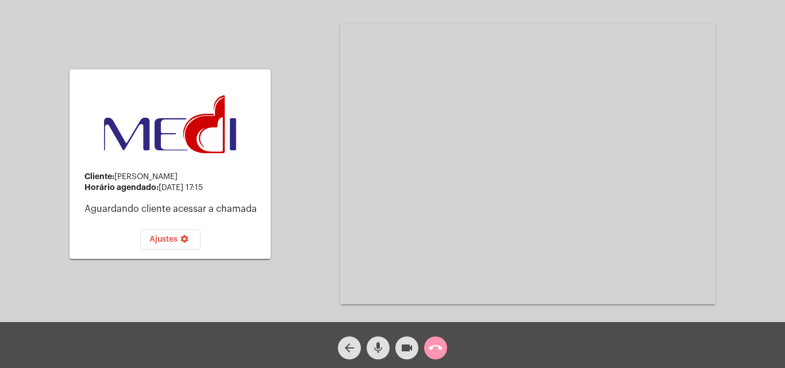  What do you see at coordinates (173, 209) in the screenshot?
I see `p: Aguardando cliente acessar a chamada` at bounding box center [173, 209].